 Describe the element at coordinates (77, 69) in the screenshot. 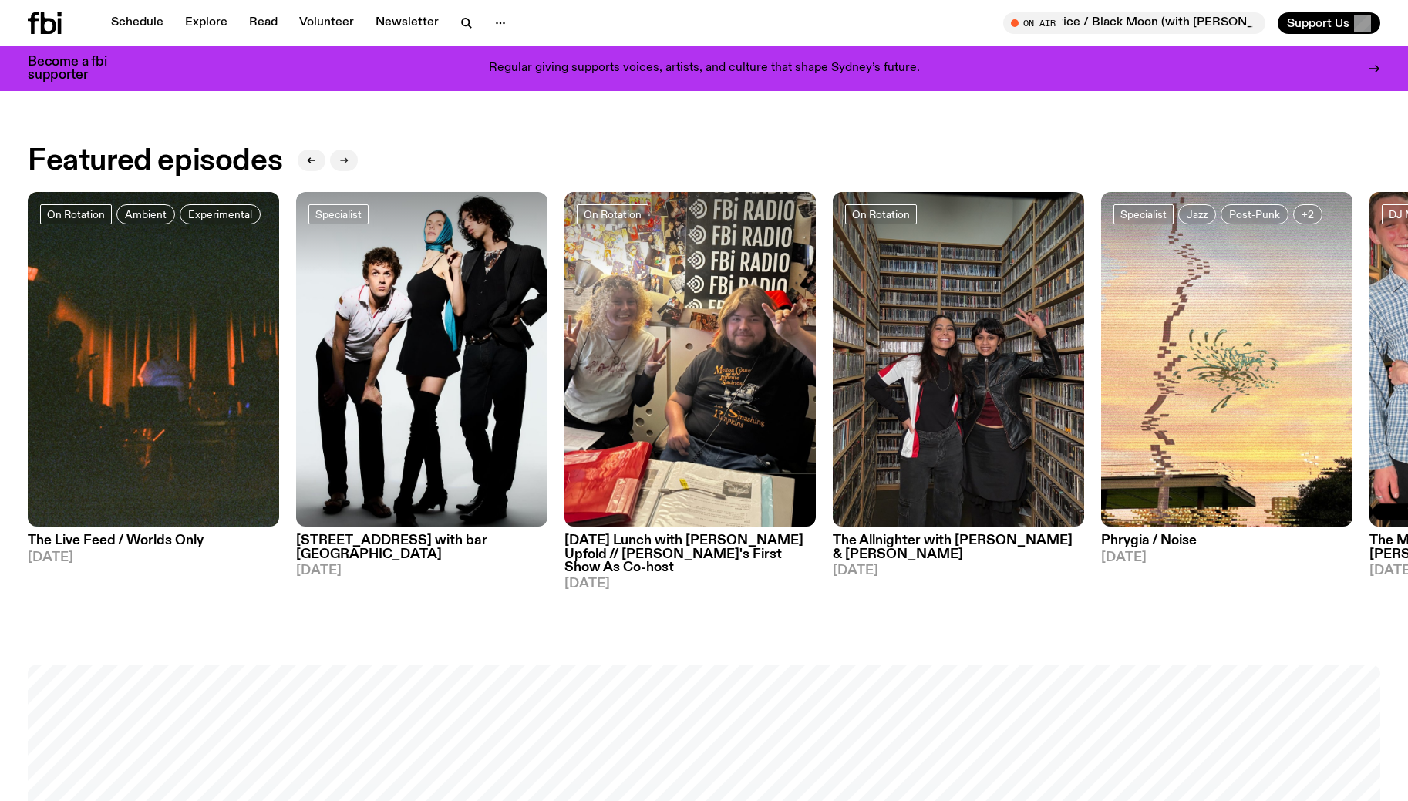

I see `h3: Become a fbi supporter` at that location.